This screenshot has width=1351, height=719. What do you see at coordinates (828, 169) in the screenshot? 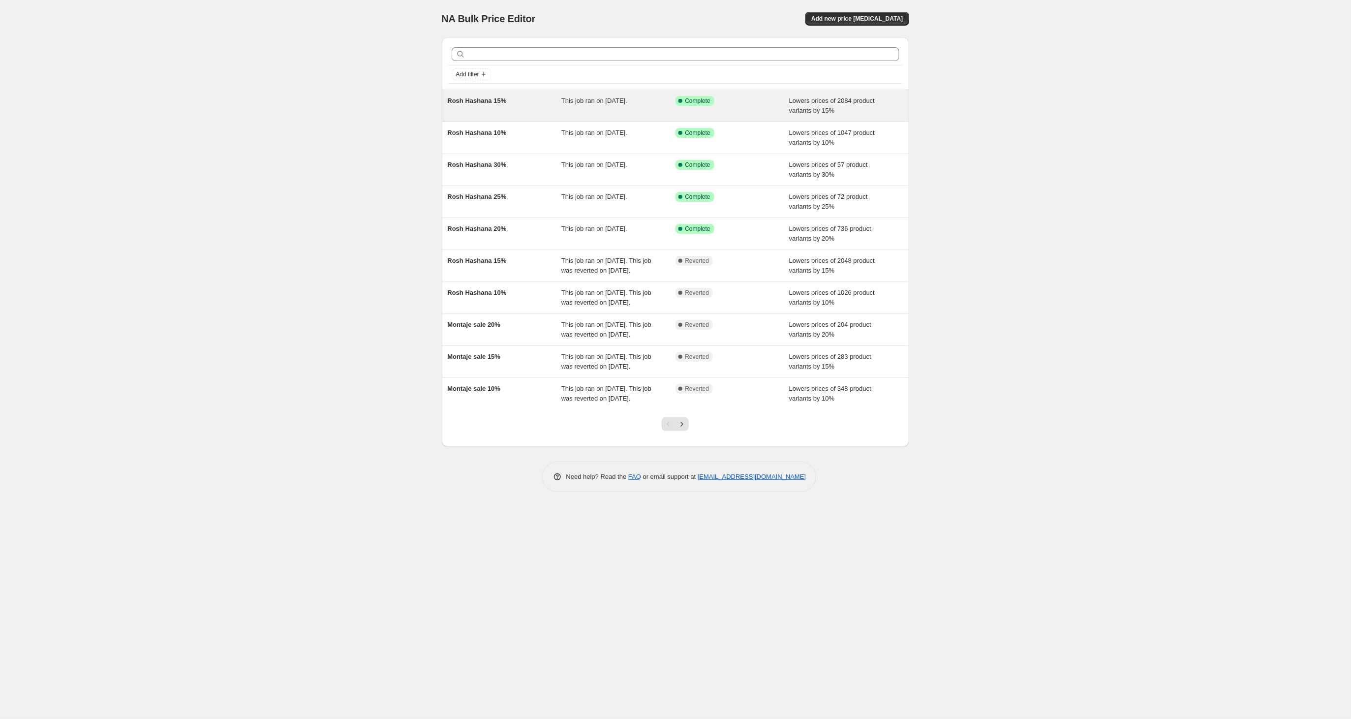
I see `span: Lowers prices of 57 product variants by 30%` at bounding box center [828, 169].